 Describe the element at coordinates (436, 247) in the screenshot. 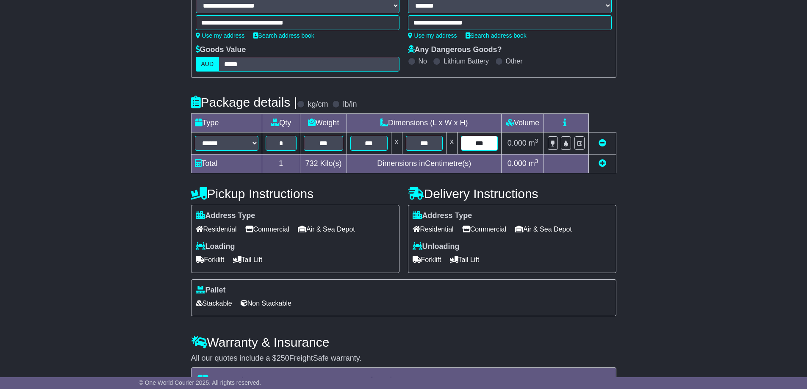

I see `label: Unloading` at that location.